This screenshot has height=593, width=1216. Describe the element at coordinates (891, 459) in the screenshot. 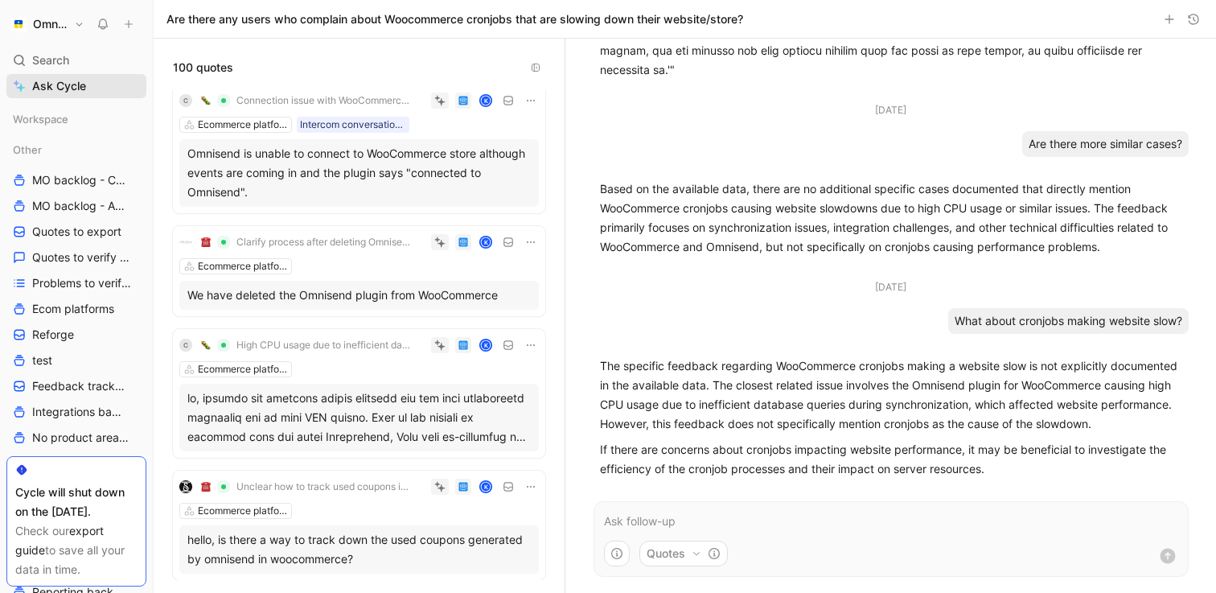

I see `p: If there are concerns about cronjobs impacting website performance, it may be beneficial to inves...` at that location.